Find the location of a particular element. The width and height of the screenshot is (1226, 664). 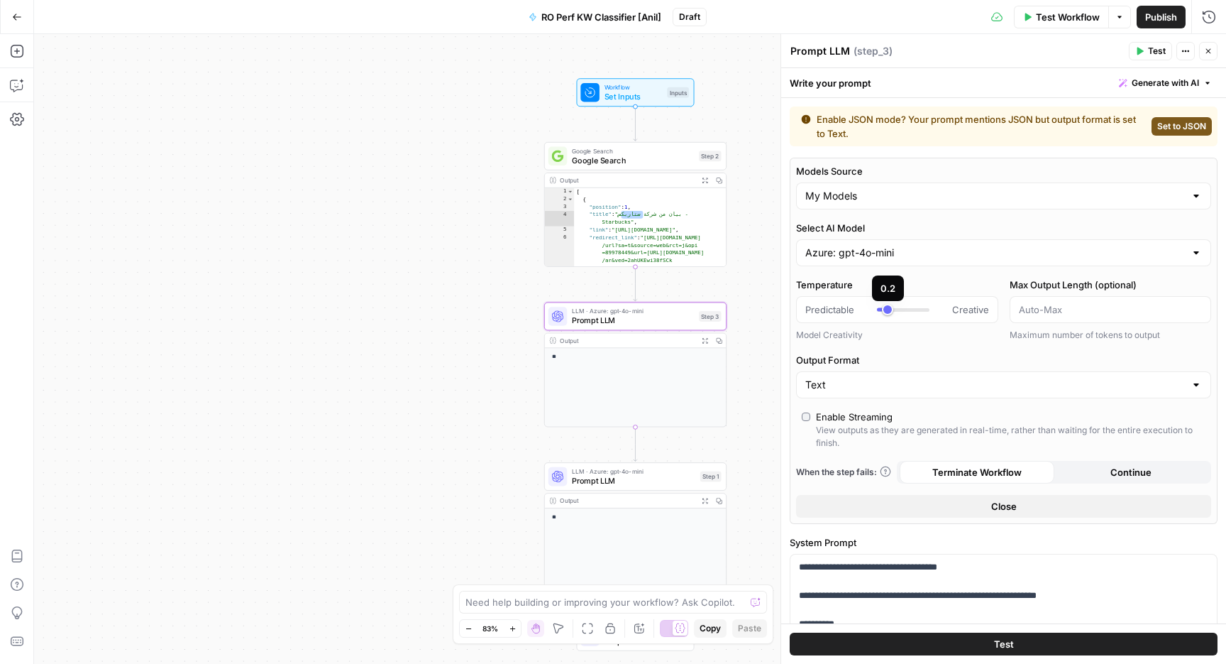

input: Enable StreamingView outputs as they are generated in real-time, rather than waiting for the enti... is located at coordinates (806, 417).